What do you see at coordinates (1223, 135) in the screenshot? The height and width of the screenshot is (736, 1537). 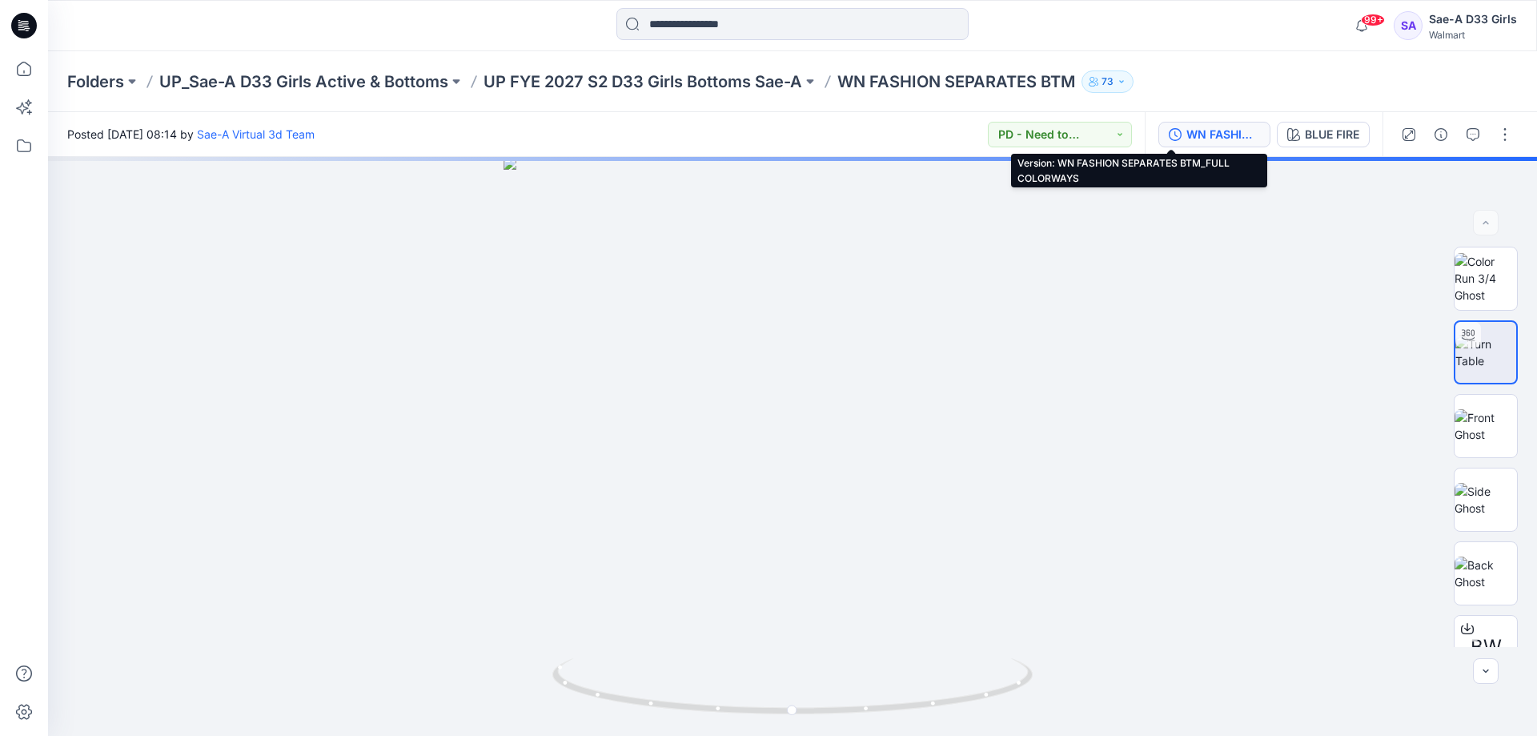 I see `div: WN FASHION SEPARATES BTM_FULL COLORWAYS` at bounding box center [1223, 135].